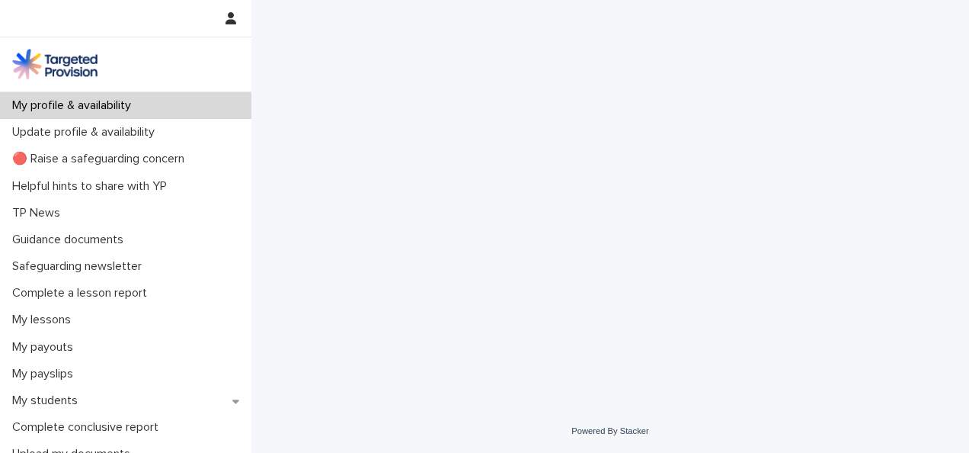 This screenshot has height=453, width=969. I want to click on p: Complete conclusive report, so click(88, 427).